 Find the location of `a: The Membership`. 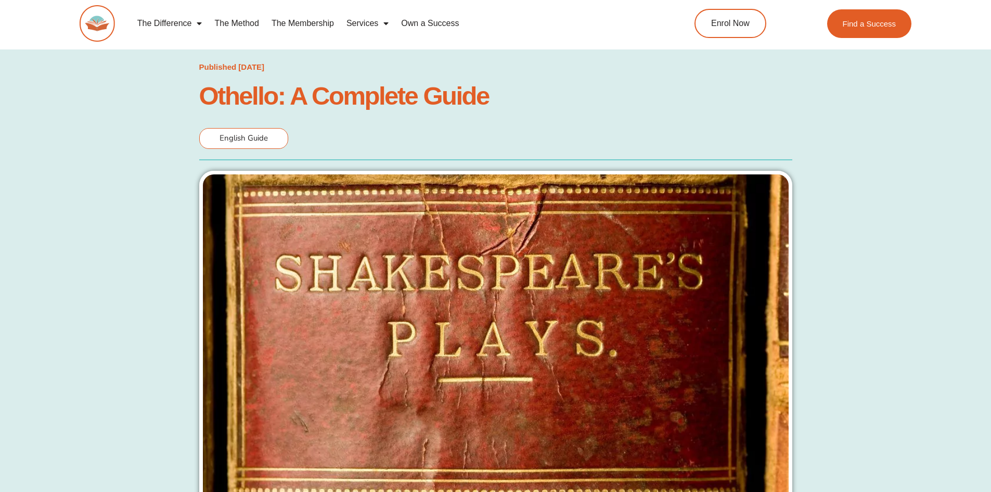

a: The Membership is located at coordinates (303, 23).